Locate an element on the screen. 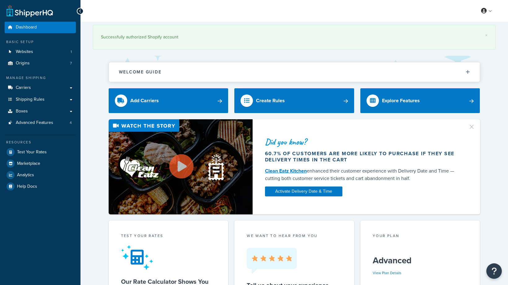 This screenshot has width=508, height=285. img: Video thumbnail is located at coordinates (181, 167).